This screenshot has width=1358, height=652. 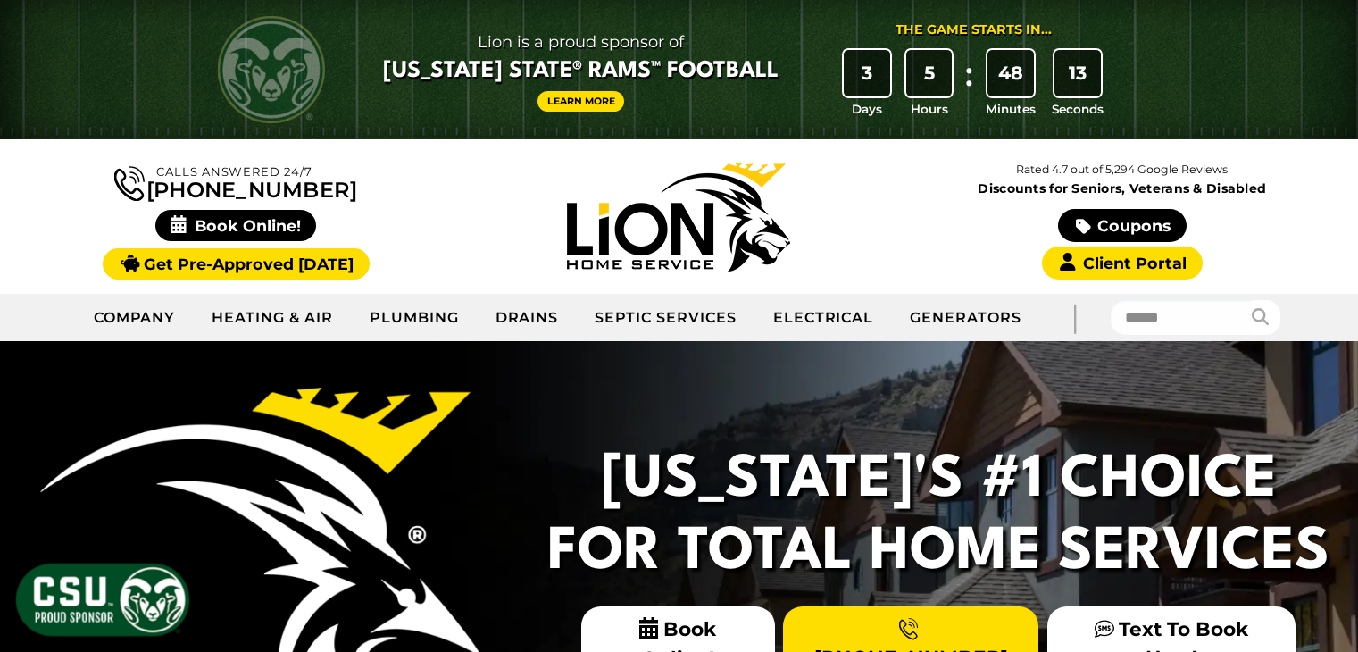 I want to click on img: CSU Rams logo, so click(x=271, y=70).